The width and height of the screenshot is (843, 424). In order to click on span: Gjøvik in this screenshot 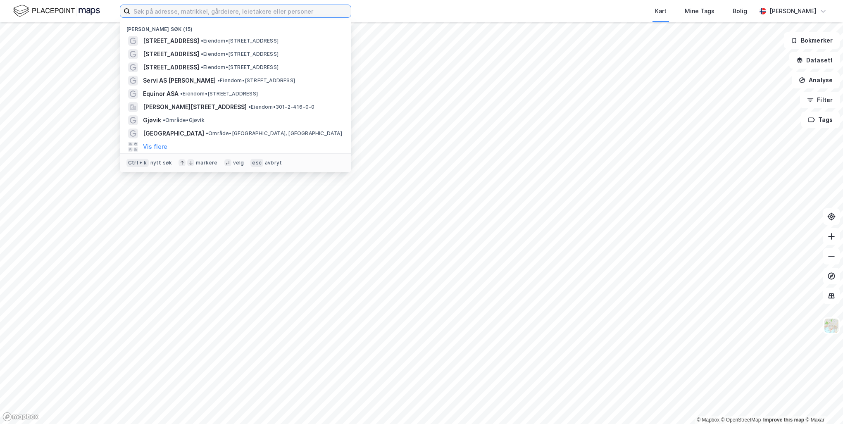, I will do `click(152, 120)`.